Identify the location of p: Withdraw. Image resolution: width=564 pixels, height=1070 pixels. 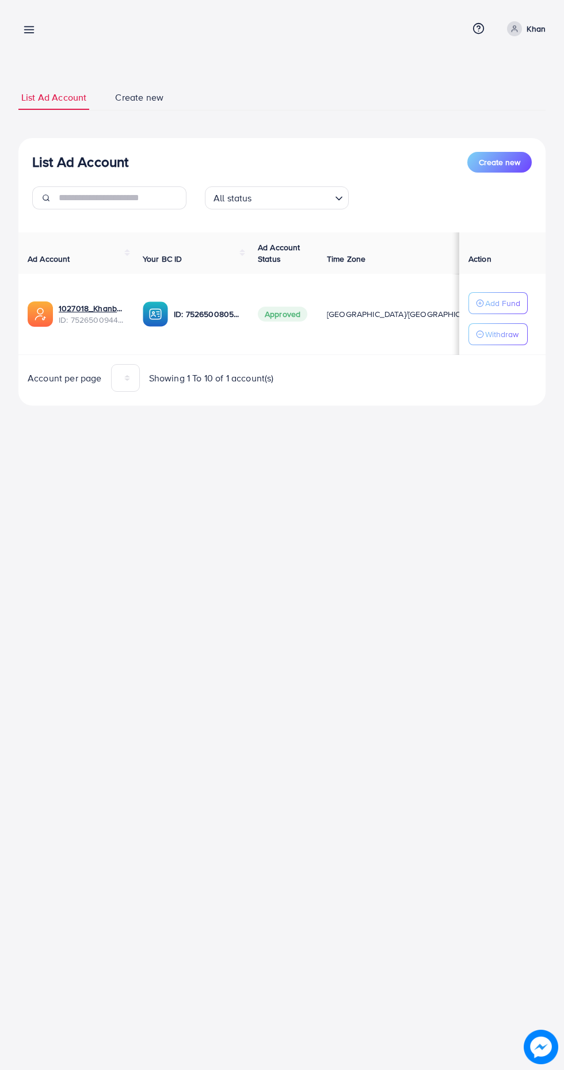
(502, 334).